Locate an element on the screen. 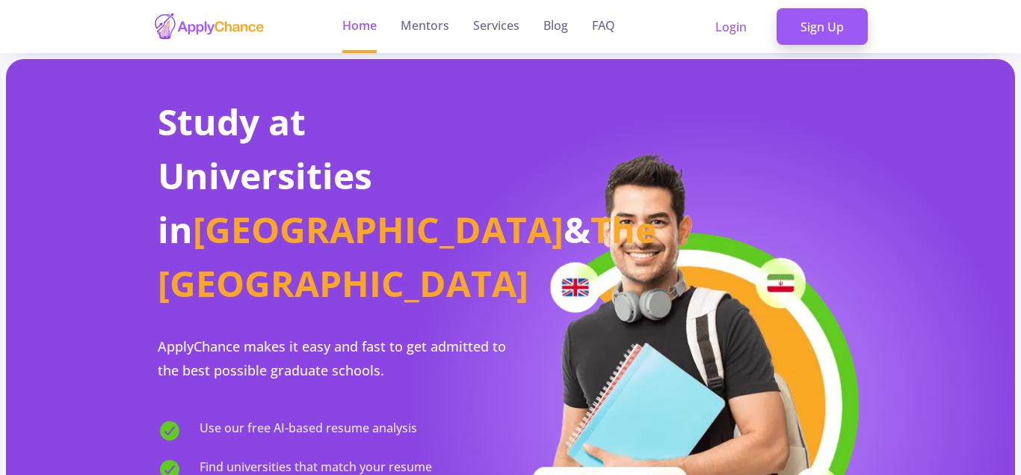  span: Study at Universities in is located at coordinates (265, 175).